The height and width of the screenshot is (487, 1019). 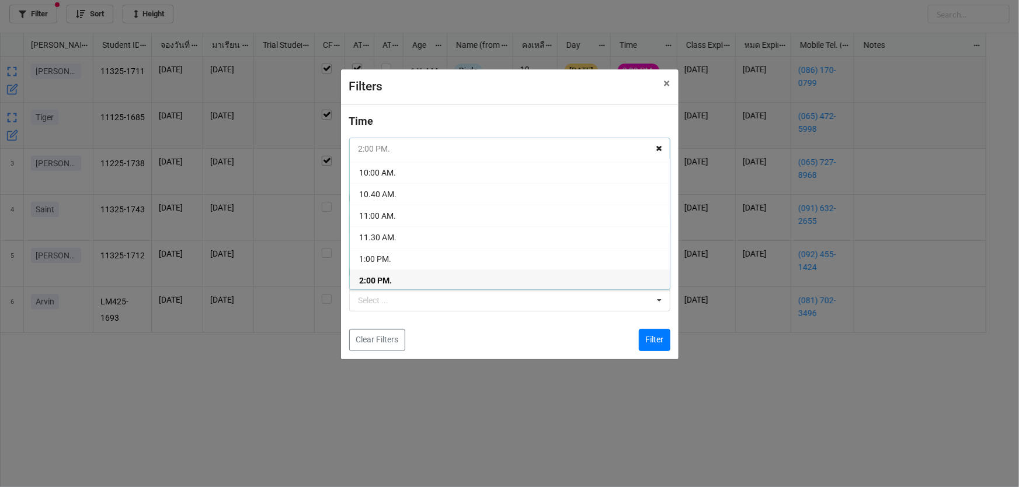 I want to click on span: 11:00 AM., so click(x=377, y=216).